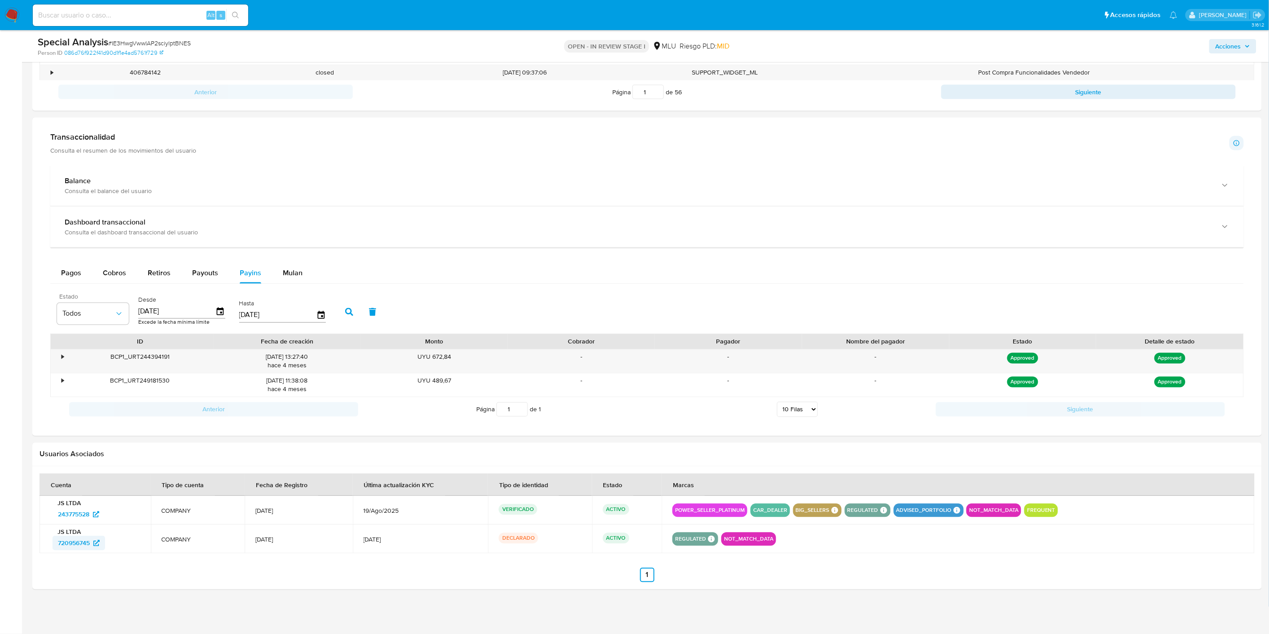 This screenshot has width=1269, height=634. What do you see at coordinates (1224, 15) in the screenshot?
I see `p: gregorio.negri@mercadolibre.com` at bounding box center [1224, 15].